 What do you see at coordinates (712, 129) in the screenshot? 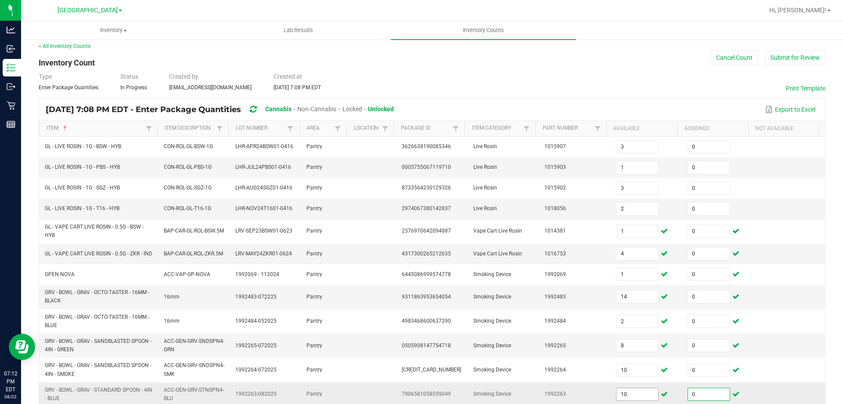
I see `th: Assigned` at bounding box center [712, 129].